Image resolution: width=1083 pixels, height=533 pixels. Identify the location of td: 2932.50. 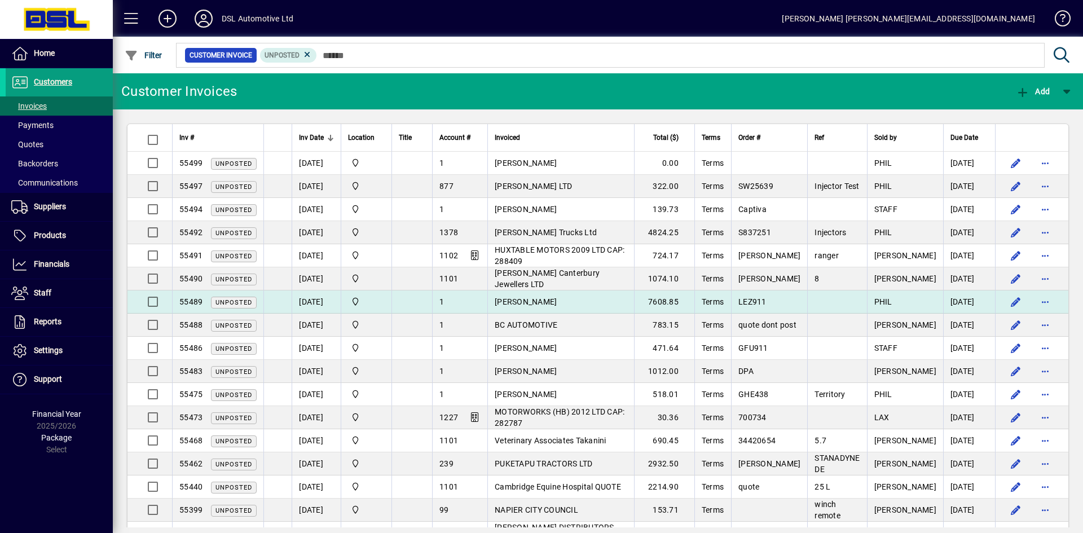
(664, 464).